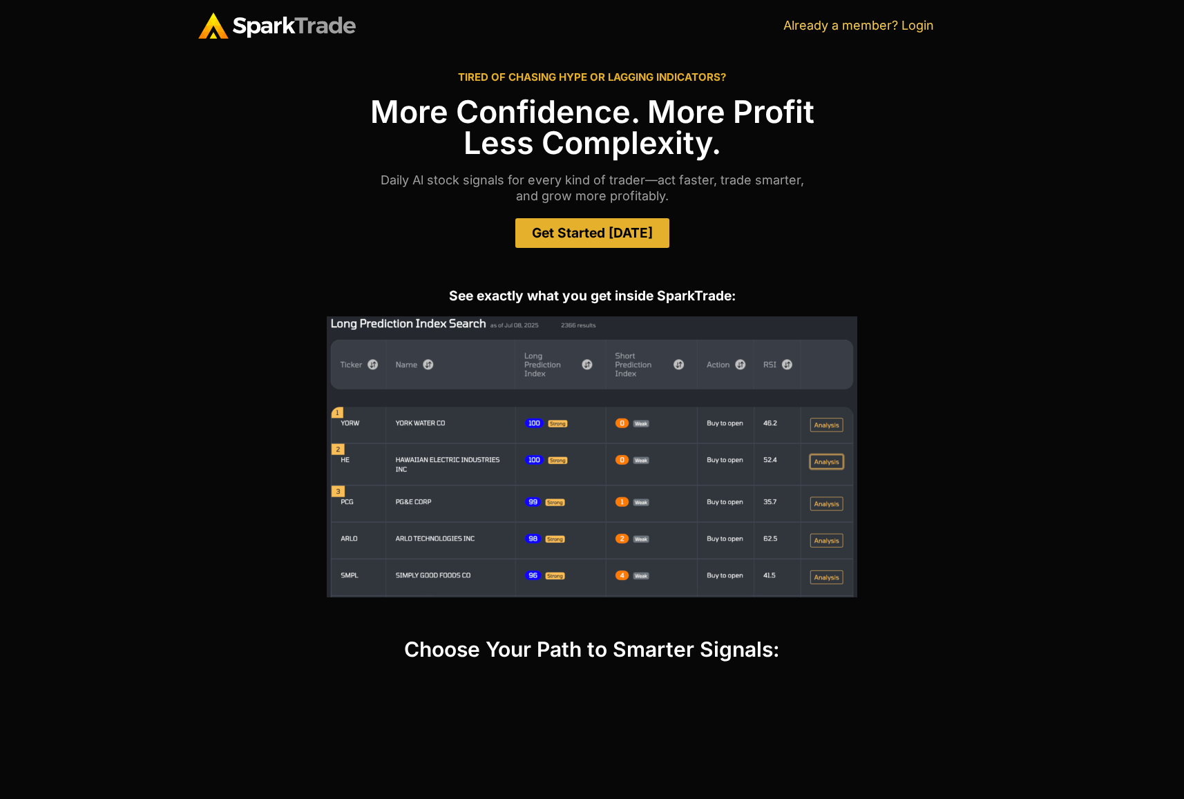 The image size is (1184, 799). Describe the element at coordinates (592, 127) in the screenshot. I see `h1: More Confidence. More Profit Less Complexity.` at that location.